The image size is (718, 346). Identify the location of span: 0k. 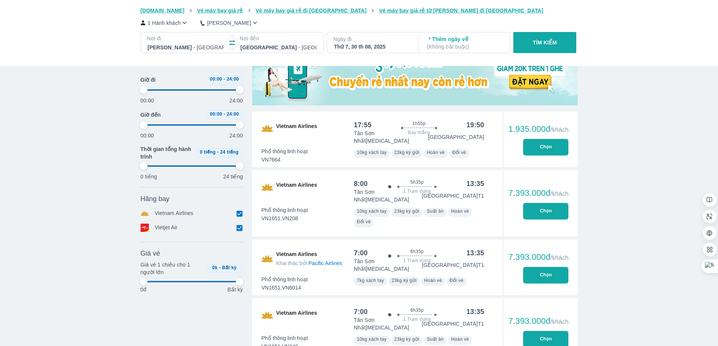
(215, 268).